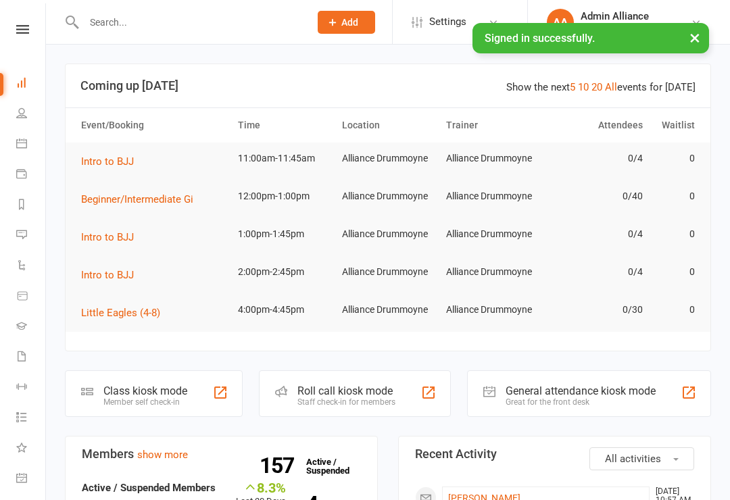 The image size is (730, 500). Describe the element at coordinates (583, 87) in the screenshot. I see `a: 10` at that location.